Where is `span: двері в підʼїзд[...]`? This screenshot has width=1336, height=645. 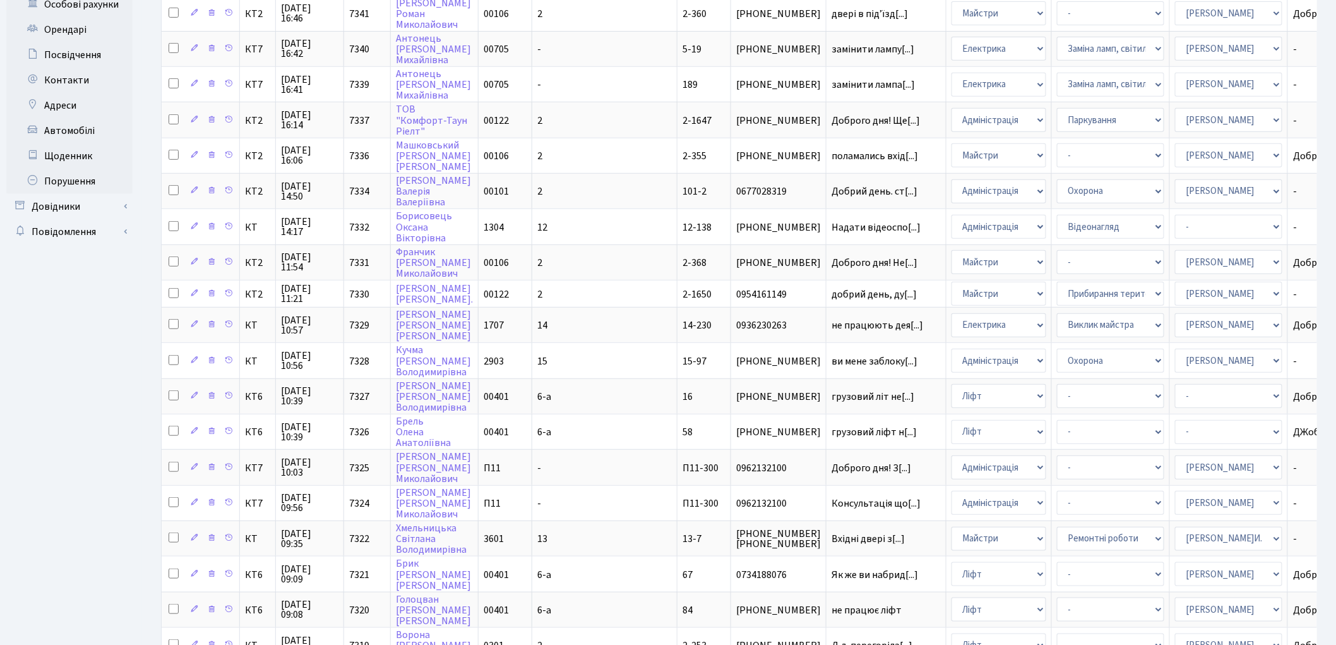 span: двері в підʼїзд[...] is located at coordinates (869, 14).